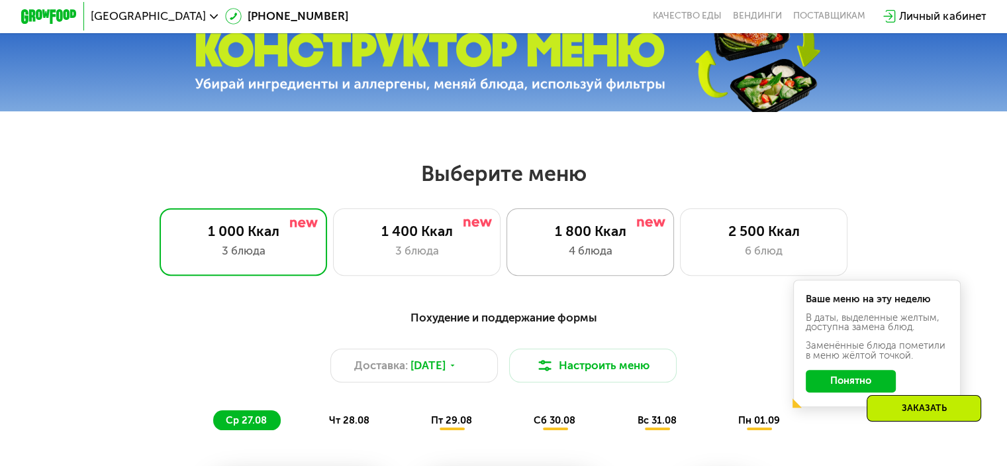 The width and height of the screenshot is (1007, 466). What do you see at coordinates (243, 230) in the screenshot?
I see `div: 1 000 Ккал` at bounding box center [243, 230].